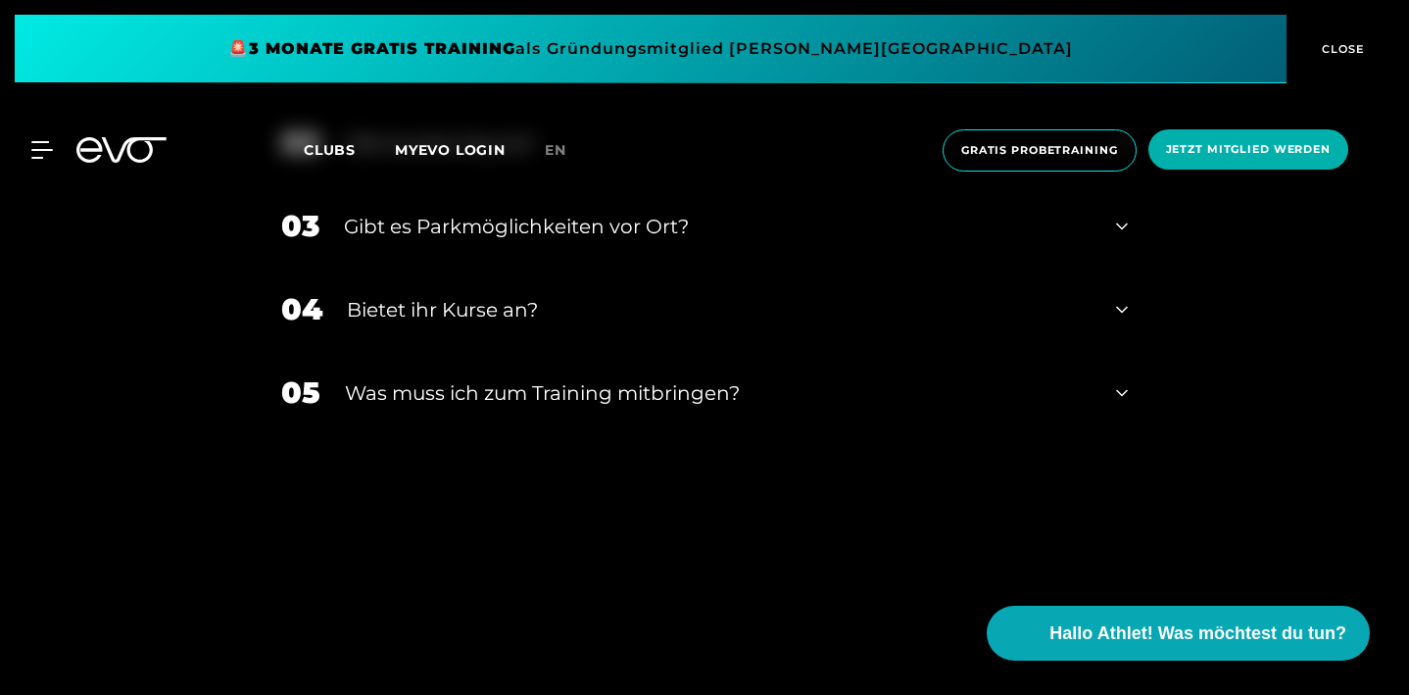 The height and width of the screenshot is (695, 1409). Describe the element at coordinates (718, 393) in the screenshot. I see `div: Was muss ich zum Training mitbringen?` at that location.